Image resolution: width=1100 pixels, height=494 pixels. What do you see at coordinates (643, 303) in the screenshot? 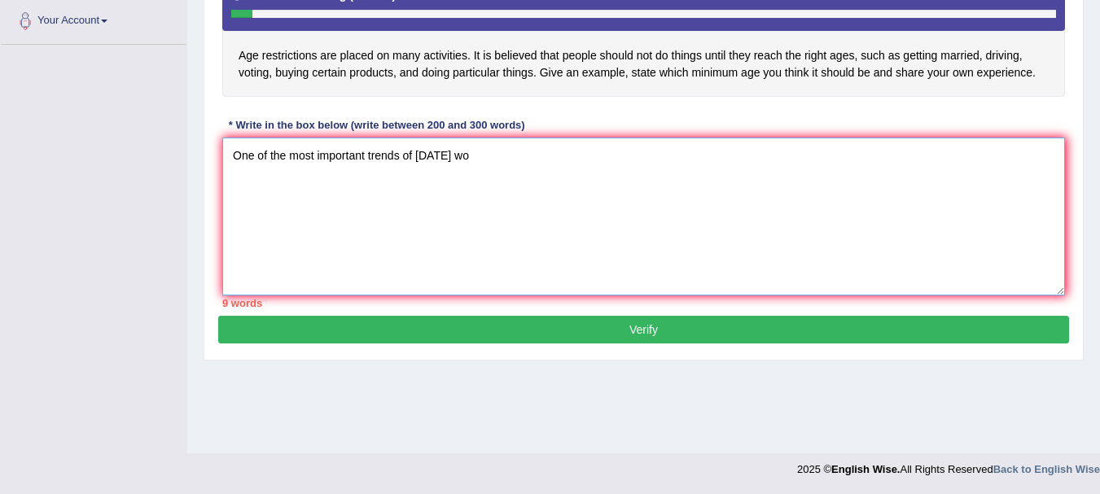
I see `div: 9 words` at bounding box center [643, 303].